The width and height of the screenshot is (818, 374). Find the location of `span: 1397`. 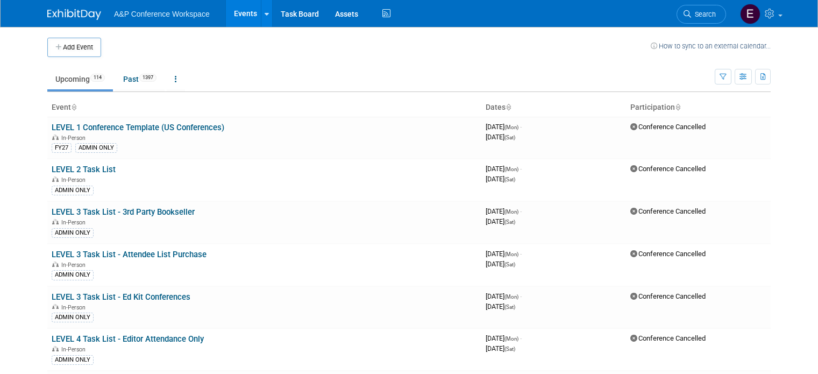

span: 1397 is located at coordinates (148, 77).